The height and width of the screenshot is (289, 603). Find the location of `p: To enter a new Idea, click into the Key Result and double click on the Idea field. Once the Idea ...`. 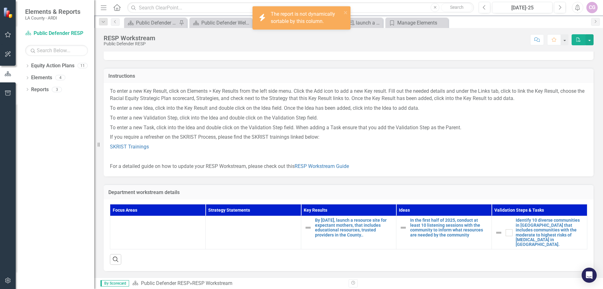

p: To enter a new Idea, click into the Key Result and double click on the Idea field. Once the Idea ... is located at coordinates (349, 108).